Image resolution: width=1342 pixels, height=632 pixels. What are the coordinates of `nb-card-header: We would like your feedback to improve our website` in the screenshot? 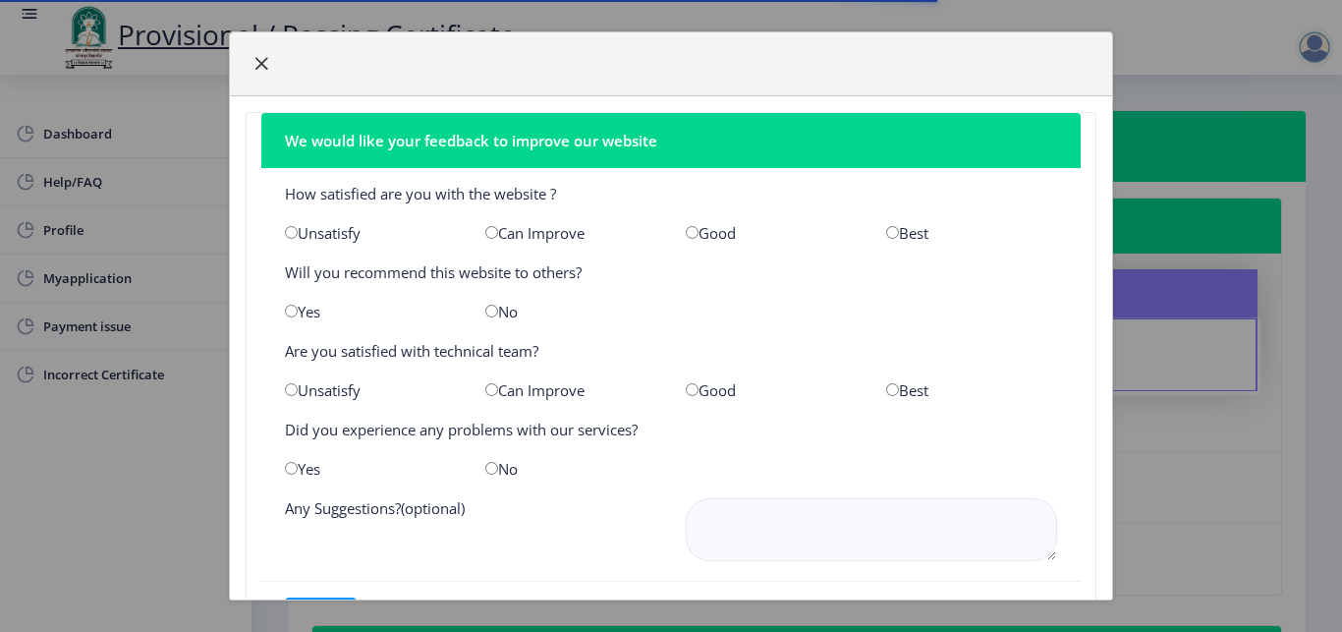 It's located at (671, 141).